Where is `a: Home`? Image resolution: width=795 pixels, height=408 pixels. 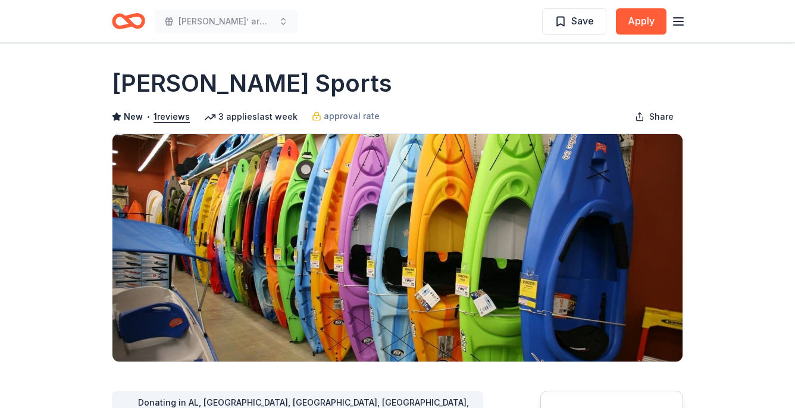 a: Home is located at coordinates (129, 21).